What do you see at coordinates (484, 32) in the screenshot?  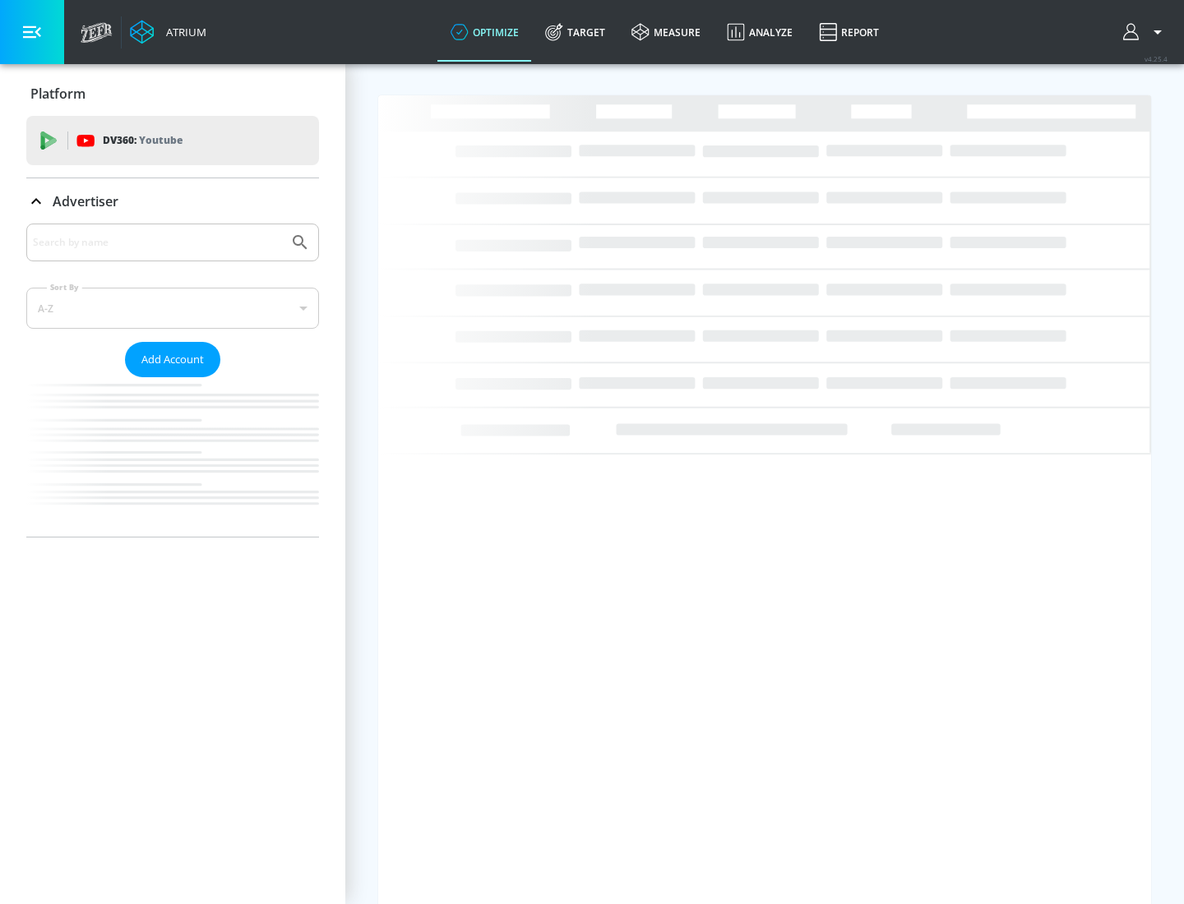 I see `a: optimize` at bounding box center [484, 32].